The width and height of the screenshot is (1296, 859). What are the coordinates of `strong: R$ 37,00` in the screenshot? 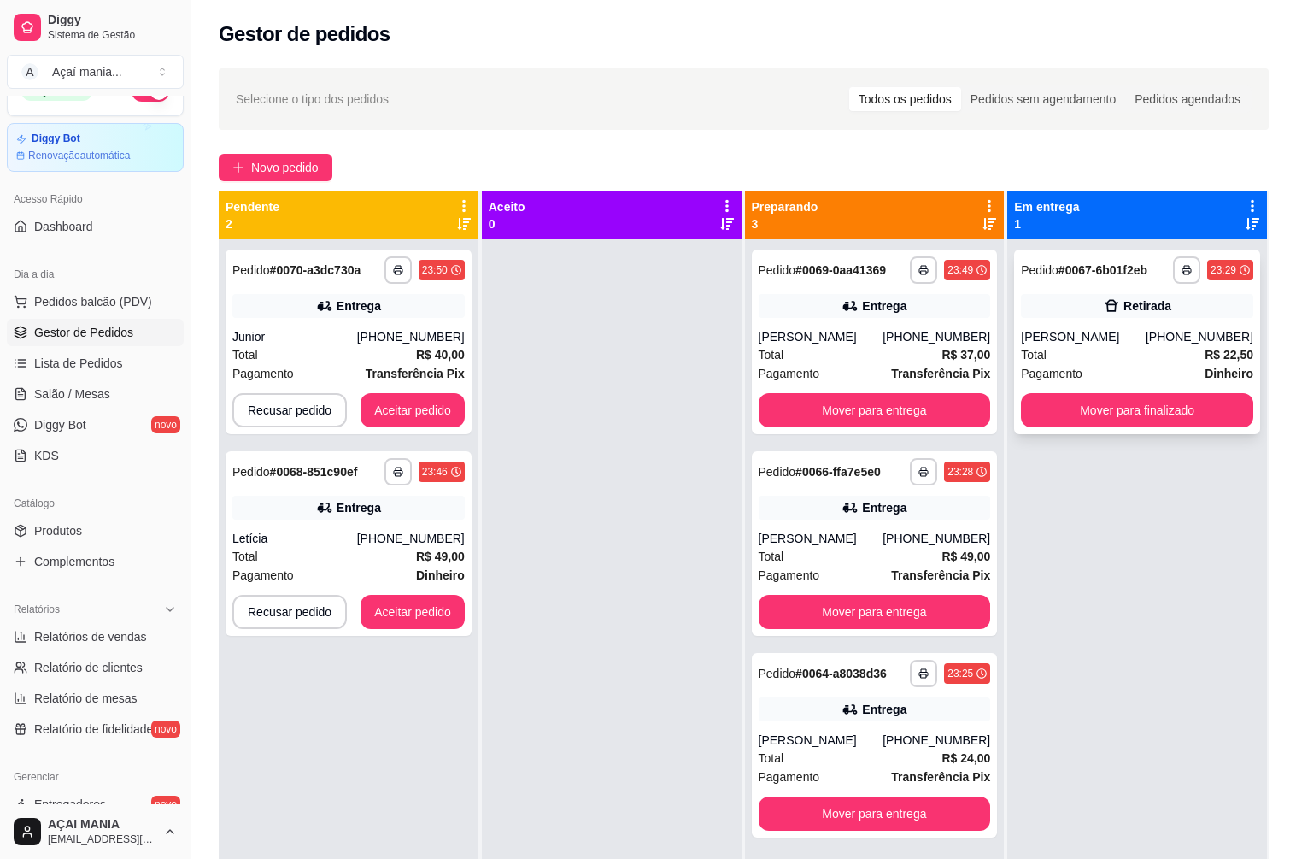 It's located at (966, 355).